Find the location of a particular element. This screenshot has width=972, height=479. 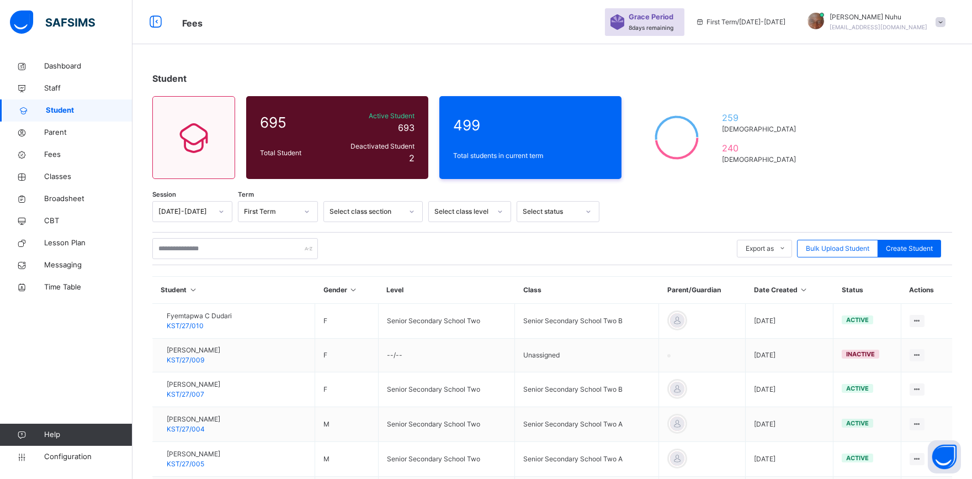

span: Term is located at coordinates (246, 194).